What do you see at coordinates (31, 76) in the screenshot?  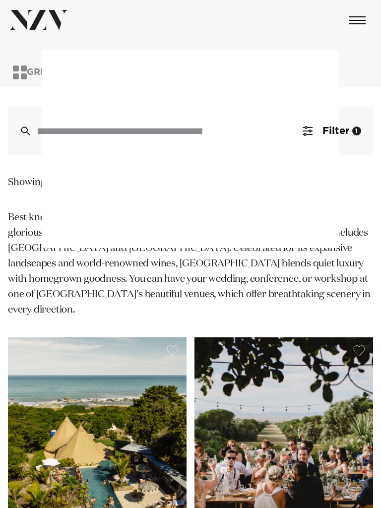 I see `button: Grid` at bounding box center [31, 76].